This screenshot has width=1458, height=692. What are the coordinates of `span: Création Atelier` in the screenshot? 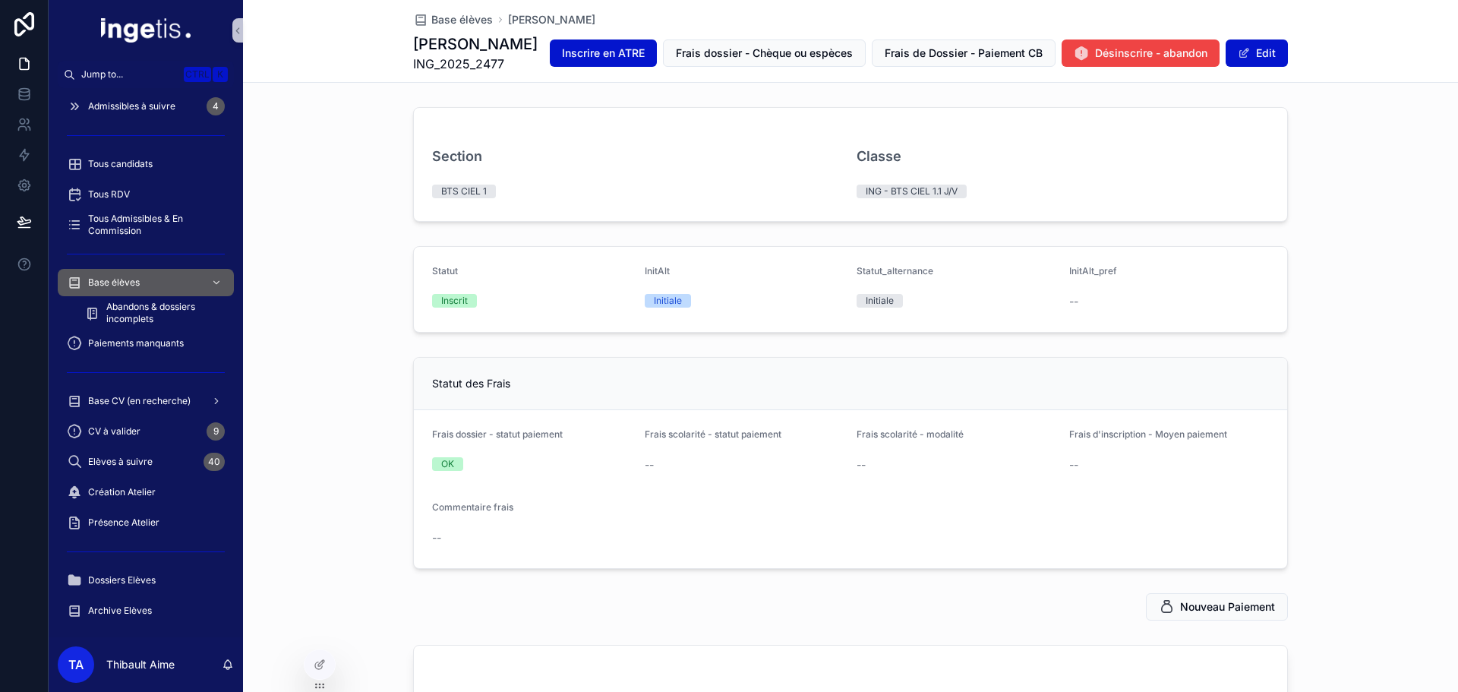 It's located at (122, 492).